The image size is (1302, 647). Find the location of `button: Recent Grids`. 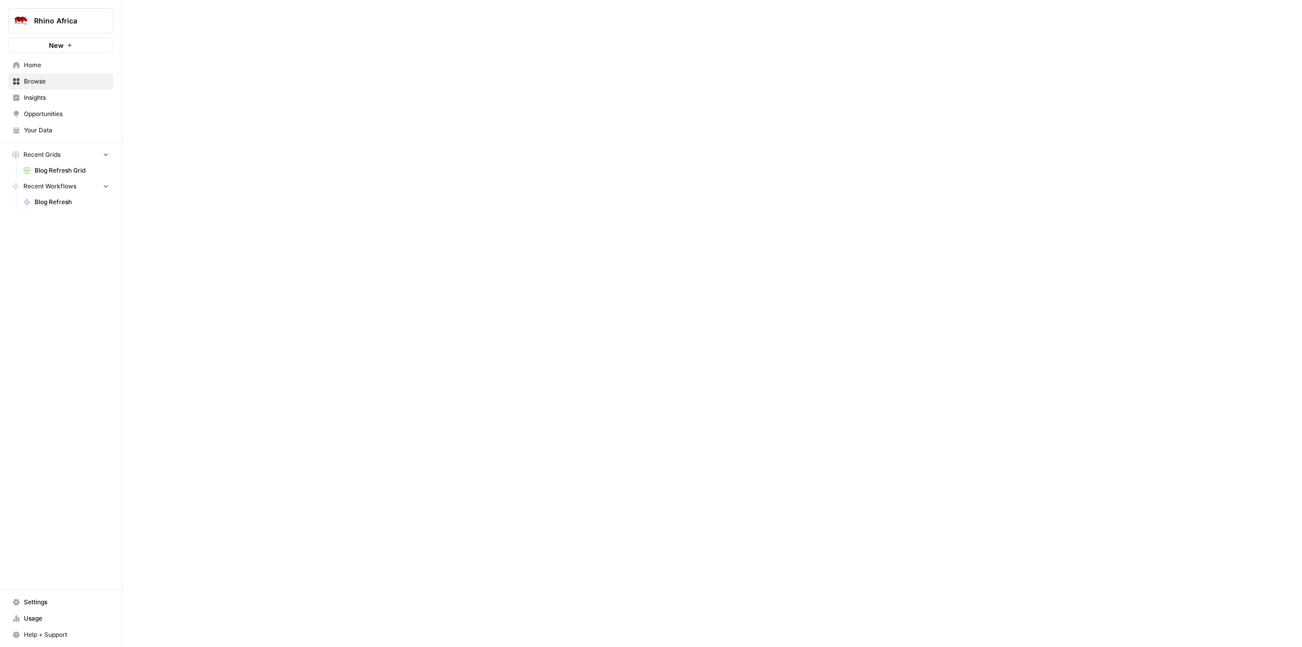

button: Recent Grids is located at coordinates (61, 155).